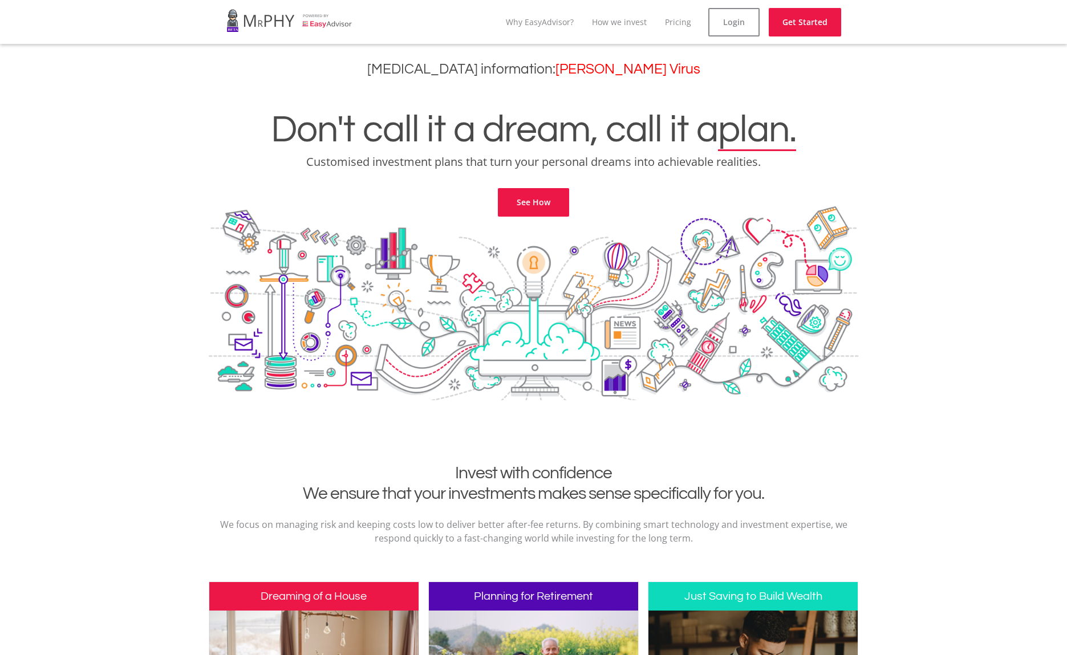  Describe the element at coordinates (534, 531) in the screenshot. I see `p: We focus on managing risk and keeping costs low to deliver better after-fee returns. By combining...` at that location.